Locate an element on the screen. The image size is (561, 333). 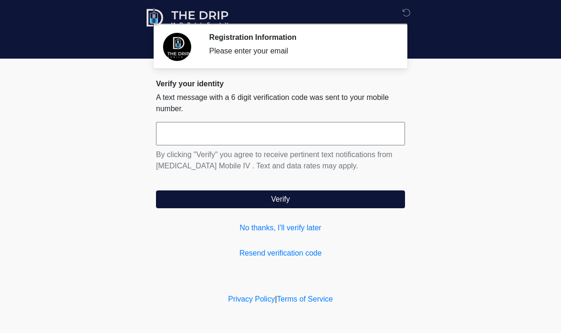
a: No thanks, I'll verify later is located at coordinates (280, 228).